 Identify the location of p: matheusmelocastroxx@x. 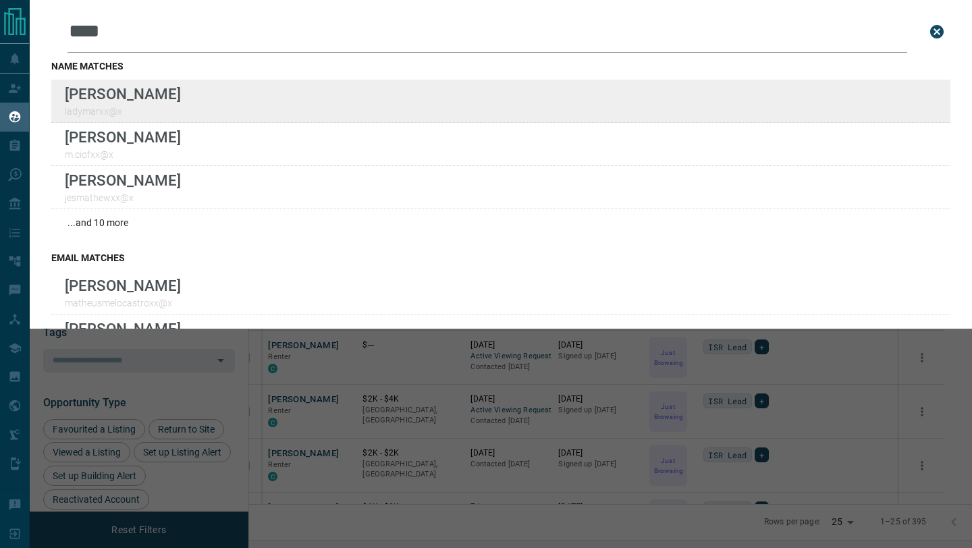
(123, 303).